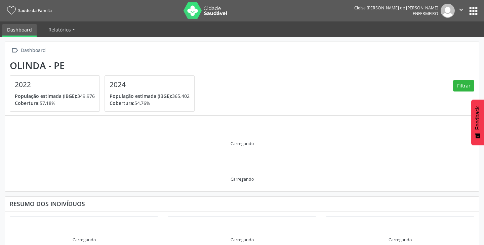 The image size is (484, 245). What do you see at coordinates (61, 30) in the screenshot?
I see `a: Relatórios` at bounding box center [61, 30].